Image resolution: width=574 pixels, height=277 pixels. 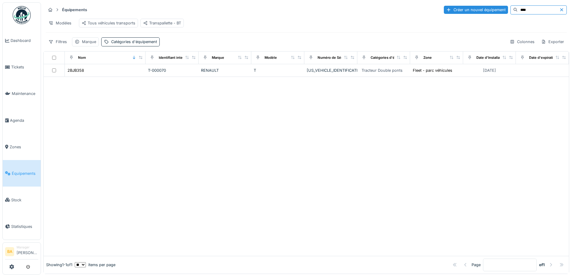 What do you see at coordinates (542, 265) in the screenshot?
I see `strong: of 1` at bounding box center [542, 265].